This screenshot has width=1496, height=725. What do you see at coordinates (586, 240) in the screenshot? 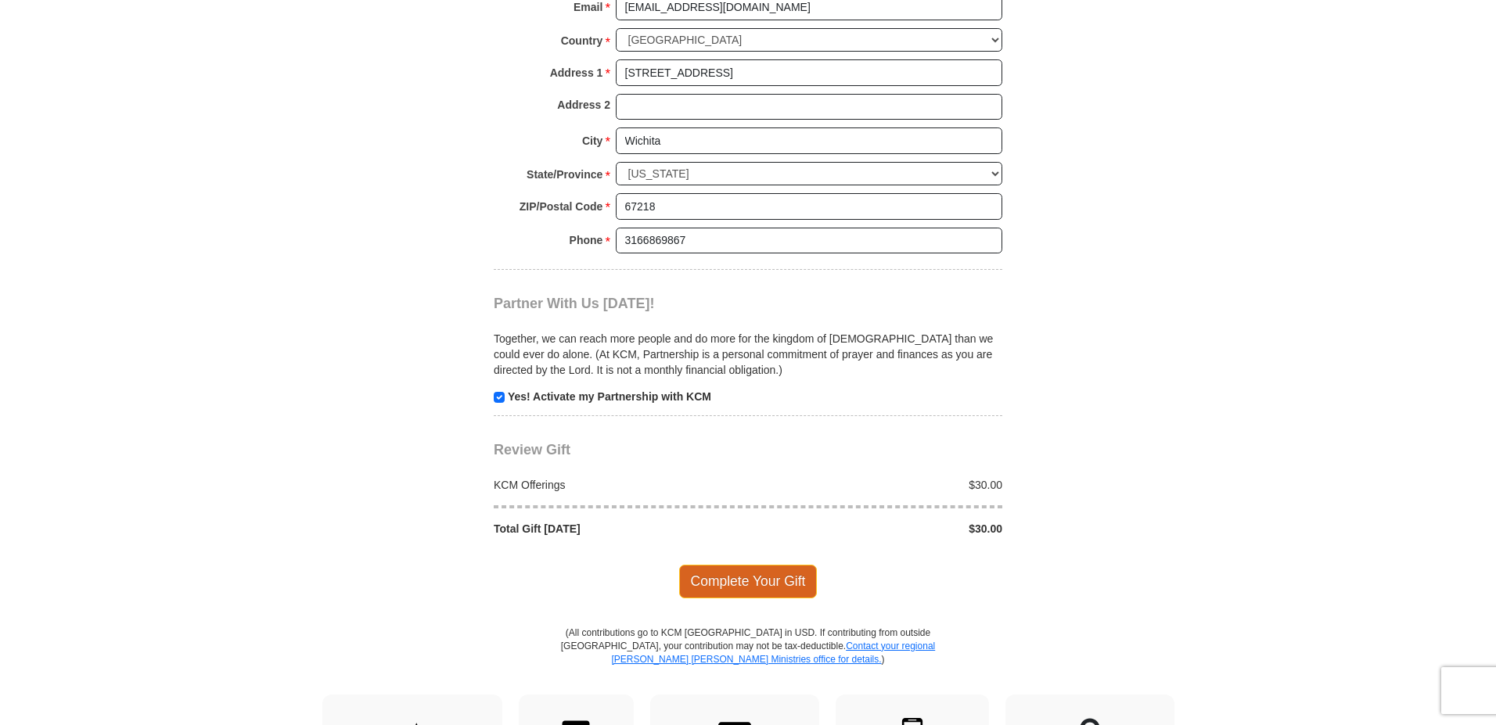
I see `strong: Phone` at bounding box center [586, 240].